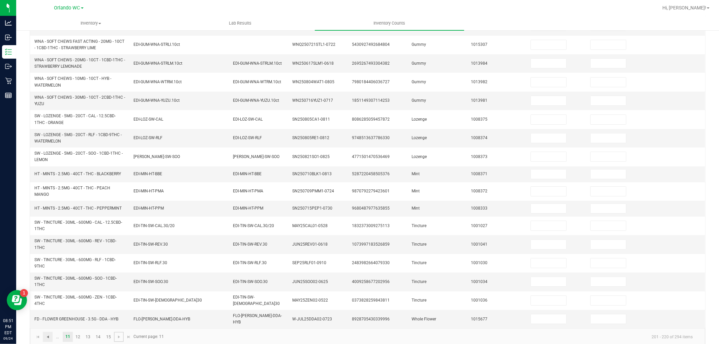  I want to click on span: SEP25RLF01-0910, so click(309, 263).